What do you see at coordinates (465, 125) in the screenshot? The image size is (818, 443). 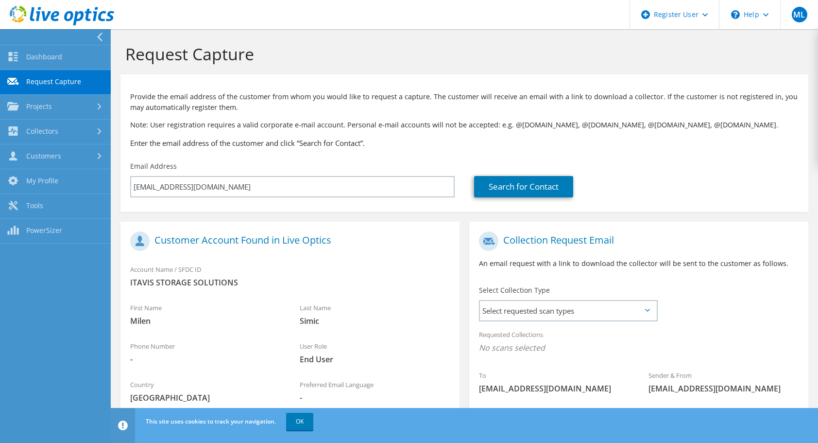 I see `p: Note: User registration requires a valid corporate e-mail account. Personal e-mail accounts will ...` at bounding box center [465, 125].